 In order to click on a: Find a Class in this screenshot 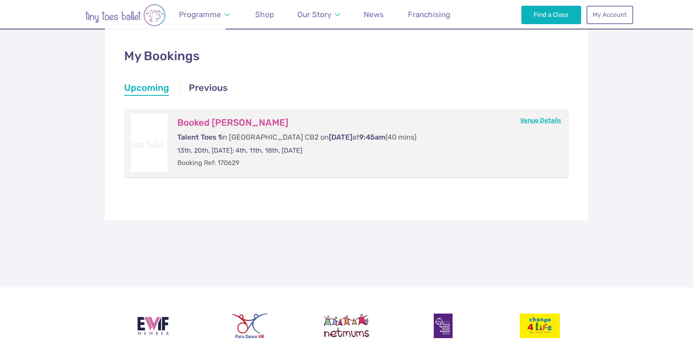, I will do `click(552, 15)`.